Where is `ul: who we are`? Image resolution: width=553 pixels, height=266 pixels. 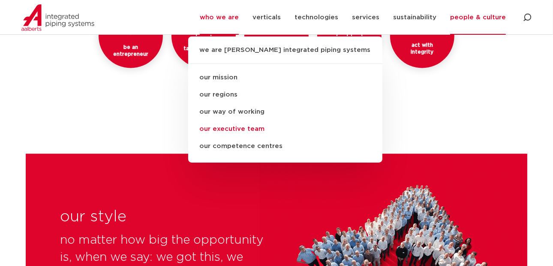
ul: who we are is located at coordinates (285, 99).